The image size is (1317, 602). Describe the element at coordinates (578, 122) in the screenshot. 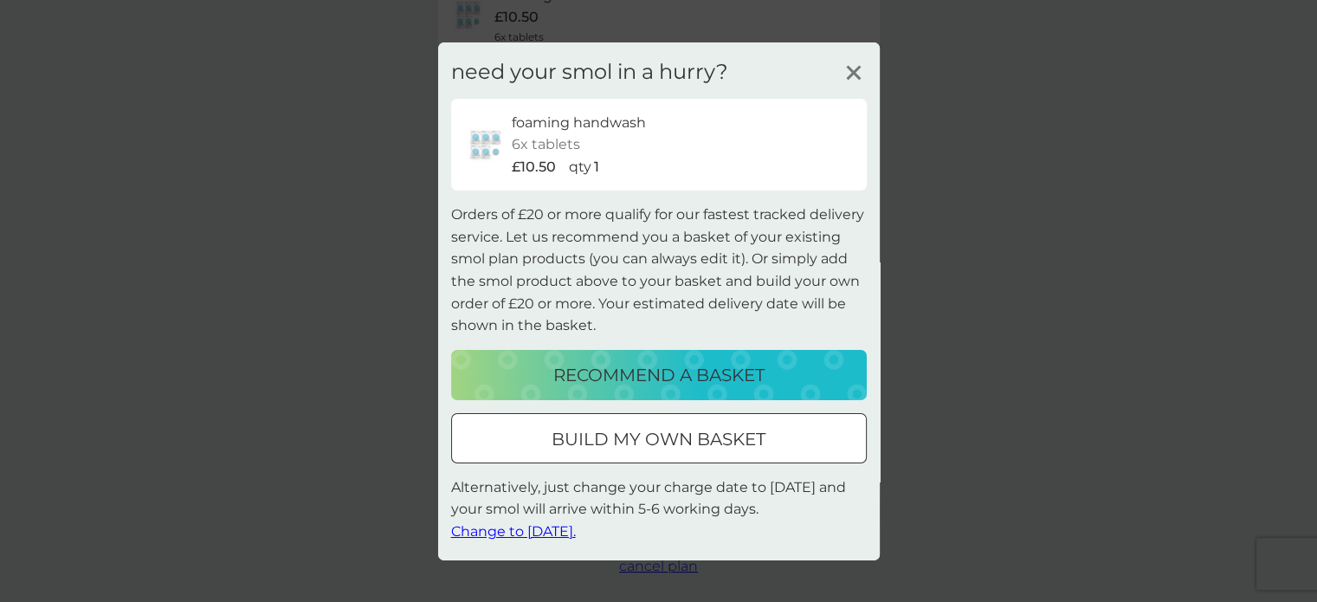

I see `p: foaming handwash` at that location.